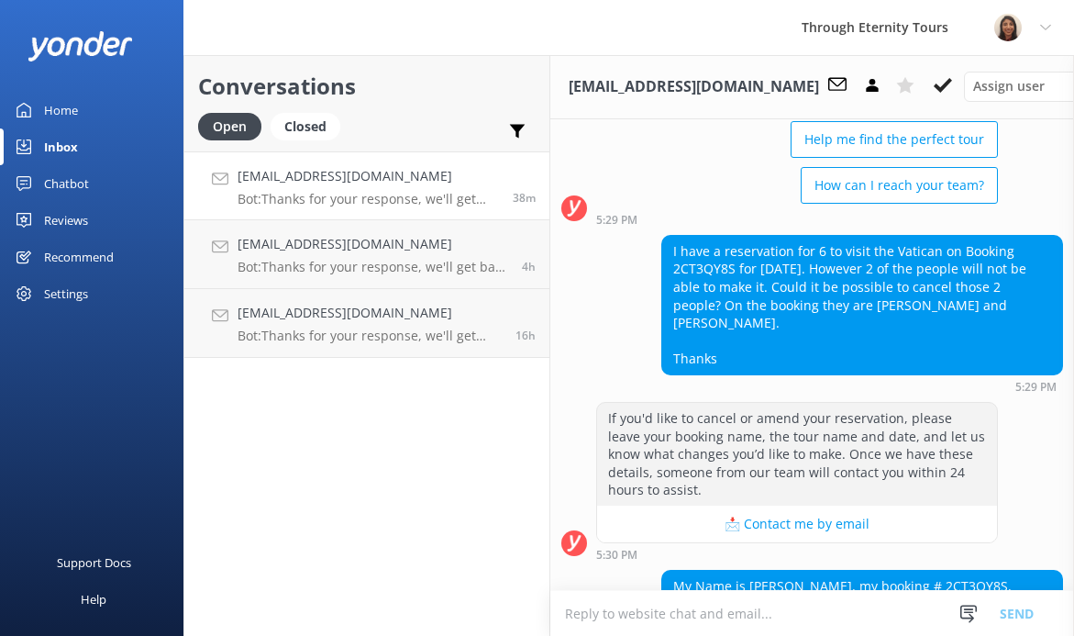  What do you see at coordinates (526, 335) in the screenshot?
I see `span: Aug 27 2025 01:22am (UTC +02:00) Europe/Amsterdam` at bounding box center [526, 335].